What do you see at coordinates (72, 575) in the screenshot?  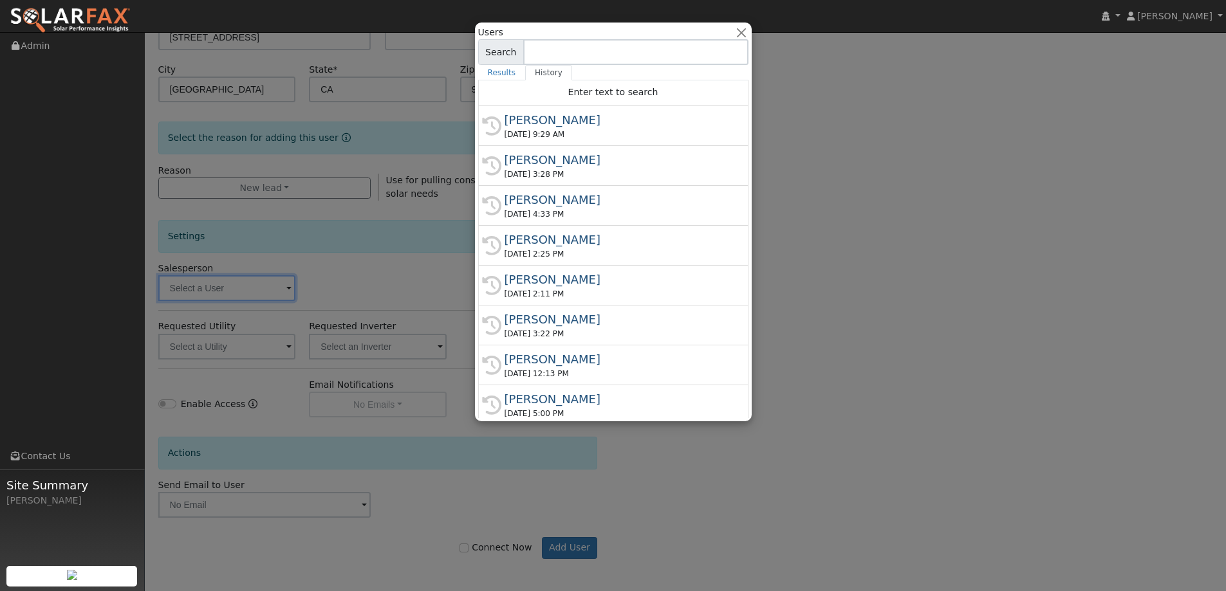 I see `img: retrieve` at bounding box center [72, 575].